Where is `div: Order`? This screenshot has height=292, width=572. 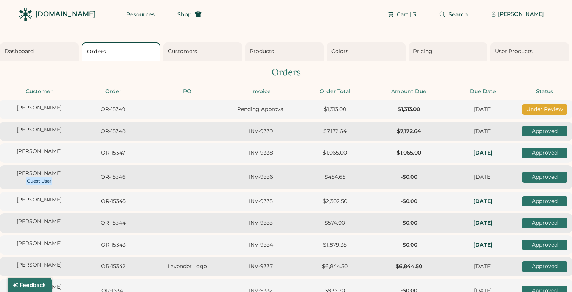 div: Order is located at coordinates (113, 92).